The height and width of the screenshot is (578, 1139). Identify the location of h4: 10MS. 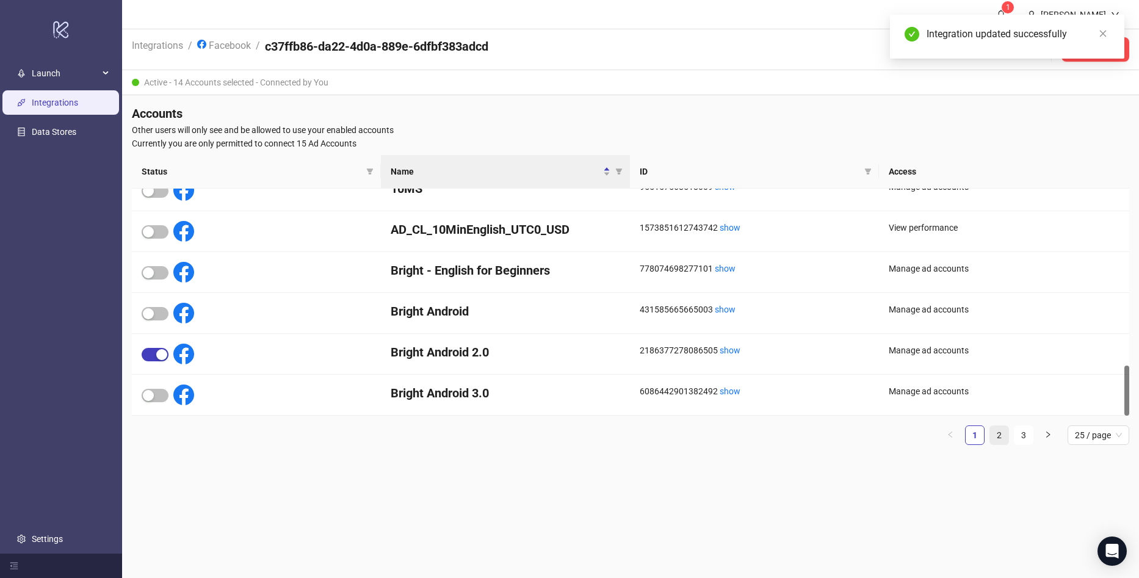
(505, 189).